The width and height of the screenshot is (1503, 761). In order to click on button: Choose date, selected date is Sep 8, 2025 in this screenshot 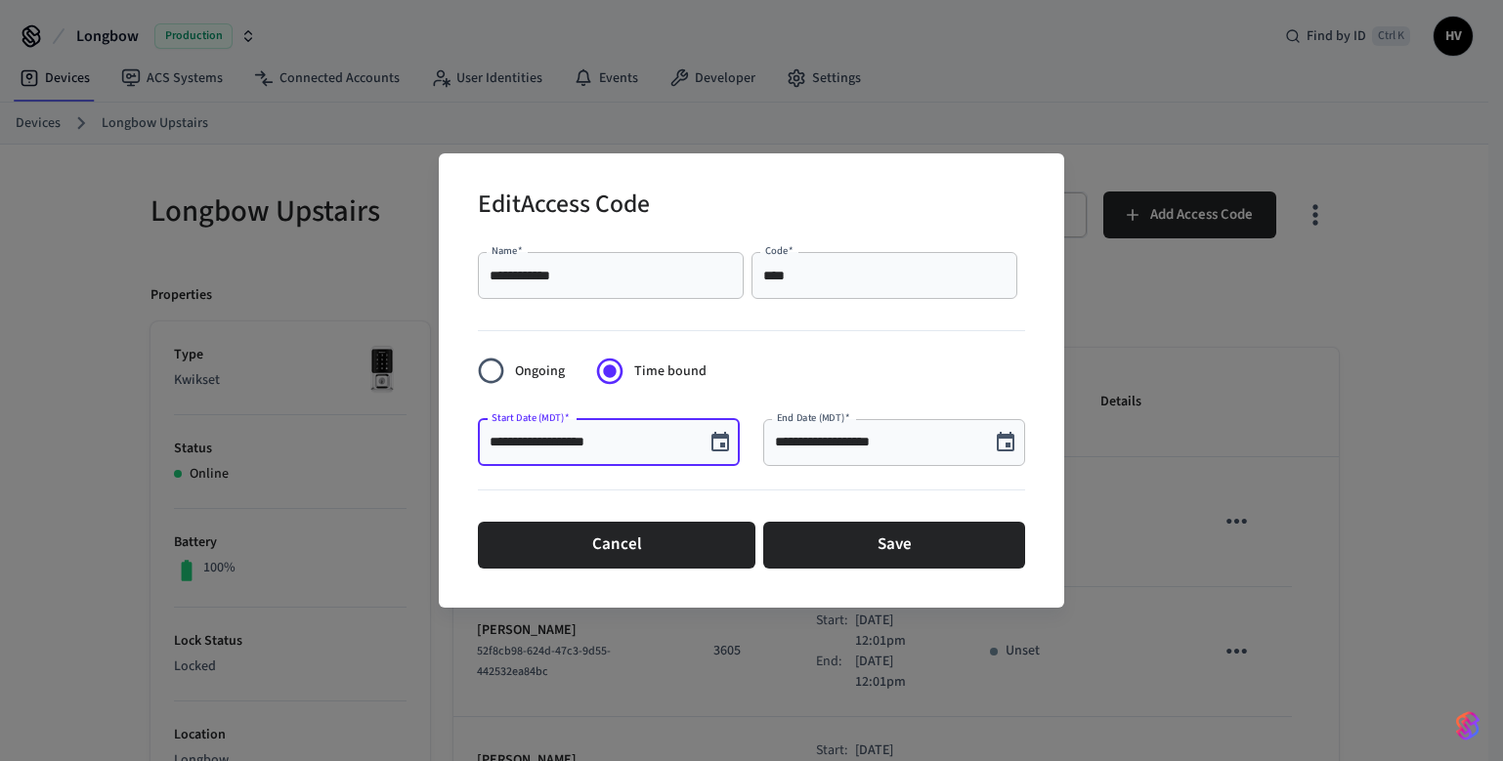, I will do `click(720, 443)`.